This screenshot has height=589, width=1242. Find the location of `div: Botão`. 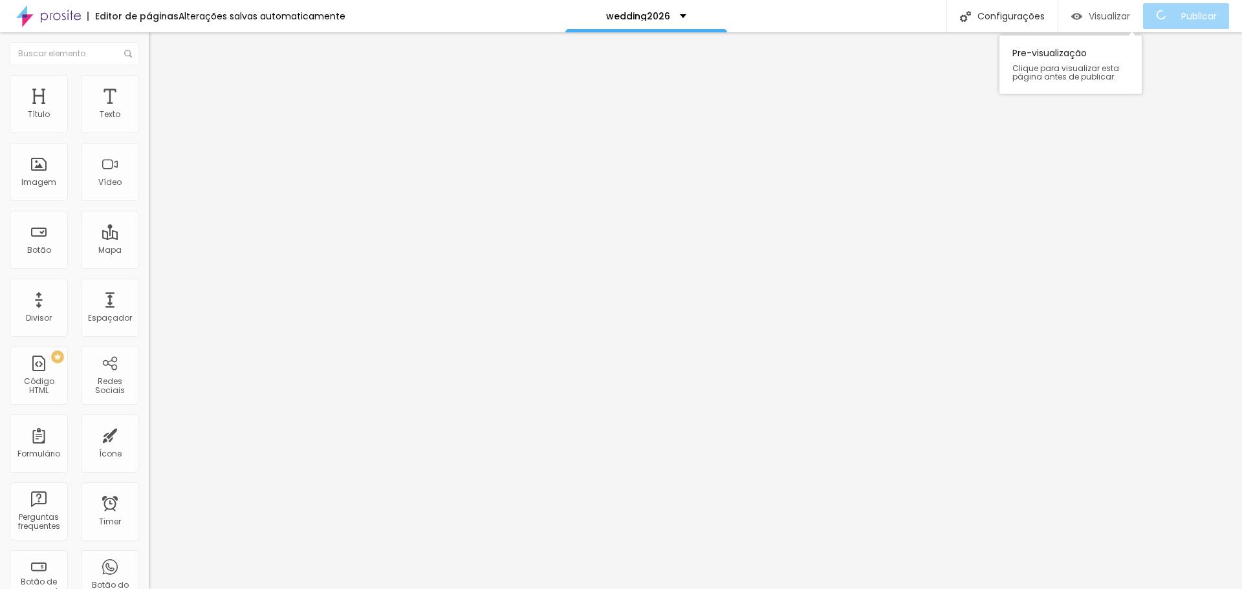

div: Botão is located at coordinates (39, 250).